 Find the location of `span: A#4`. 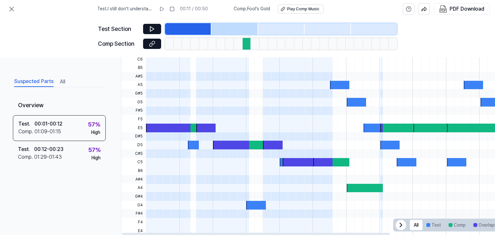

span: A#4 is located at coordinates (134, 179).